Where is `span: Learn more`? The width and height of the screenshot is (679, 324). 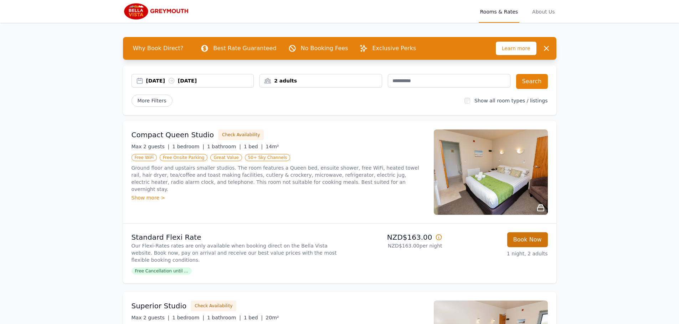 span: Learn more is located at coordinates (516, 48).